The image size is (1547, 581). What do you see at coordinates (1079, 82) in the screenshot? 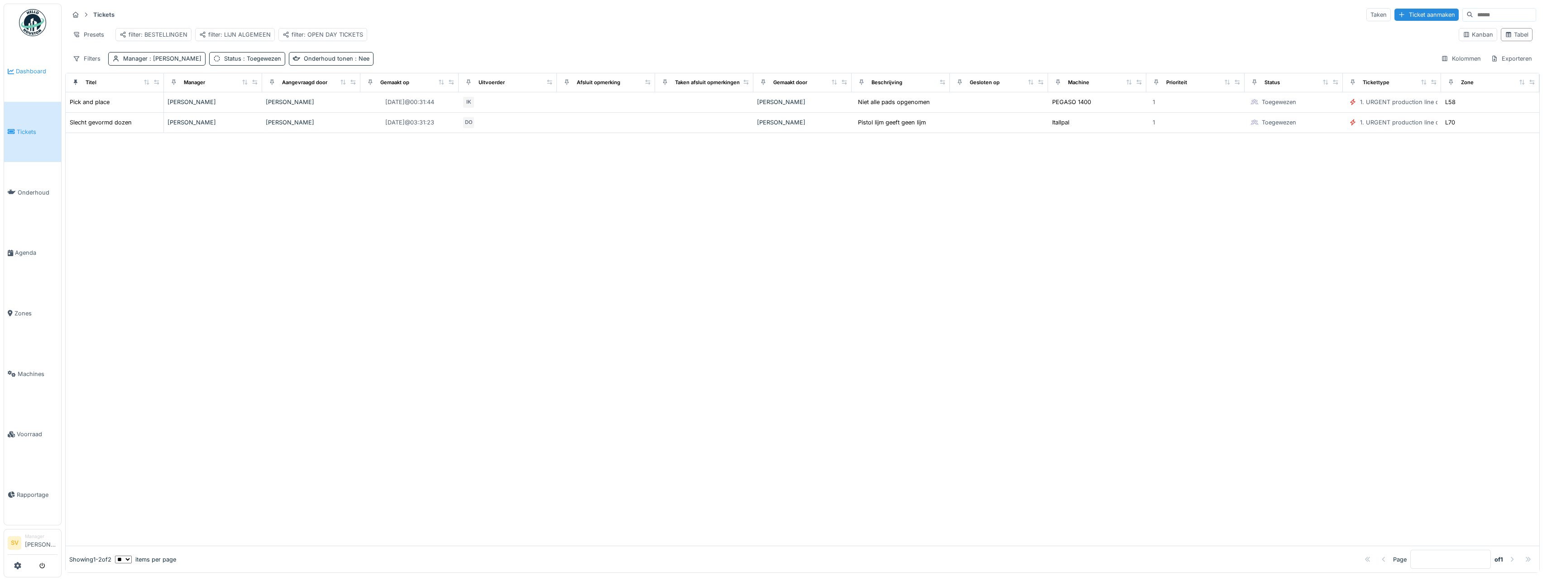
I see `div: Machine` at bounding box center [1079, 82].